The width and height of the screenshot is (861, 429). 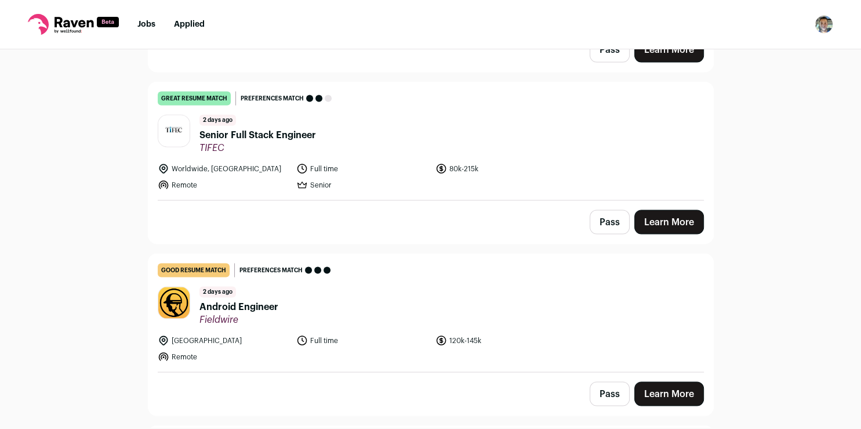 I want to click on div: good resume match, so click(x=194, y=270).